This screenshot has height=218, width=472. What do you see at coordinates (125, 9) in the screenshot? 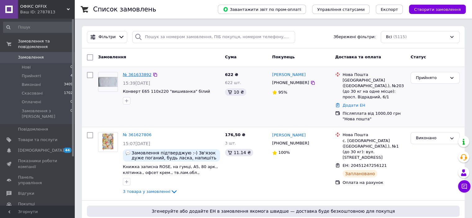
I see `h1: Список замовлень` at bounding box center [125, 9].